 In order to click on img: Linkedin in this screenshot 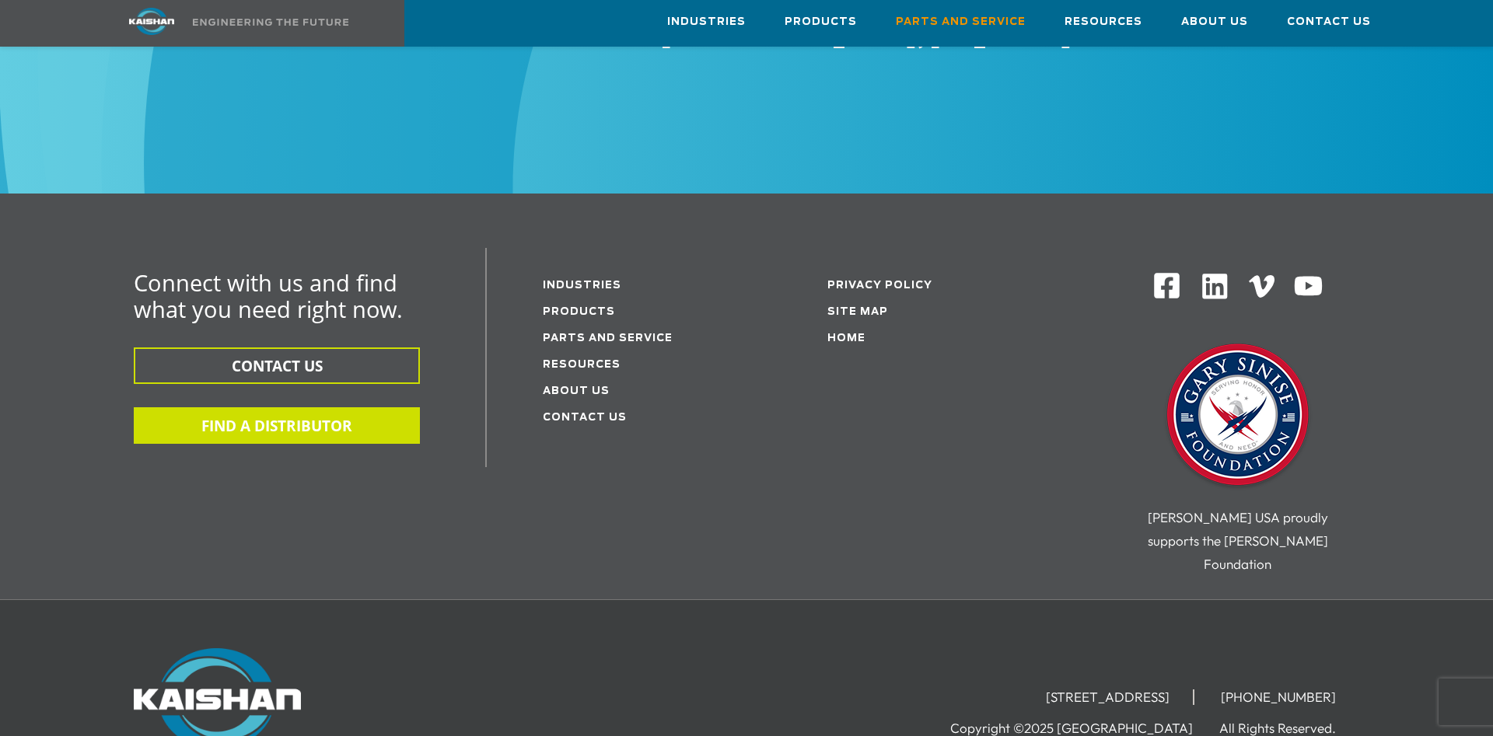, I will do `click(1214, 286)`.